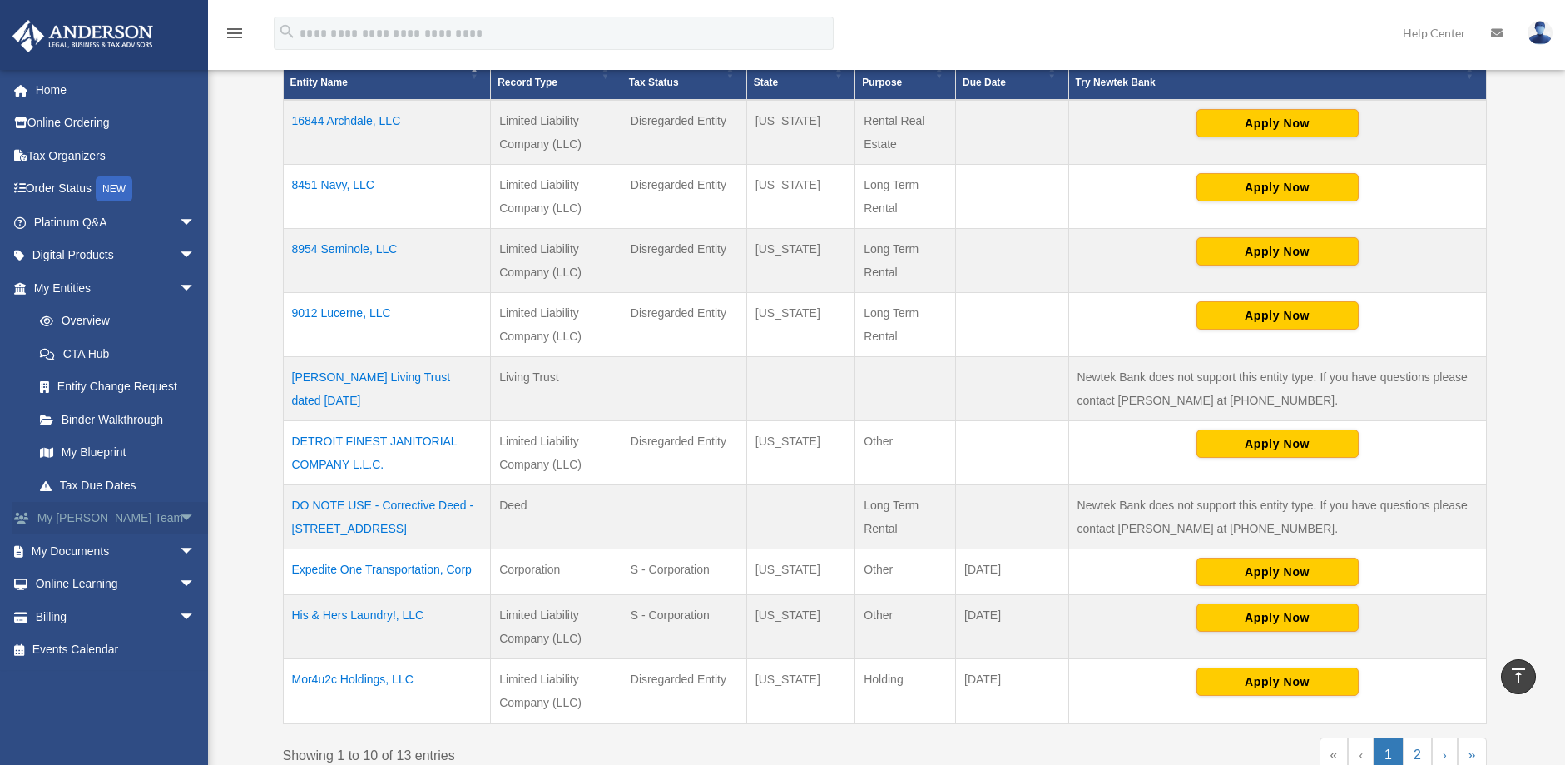  What do you see at coordinates (235, 36) in the screenshot?
I see `a: menu` at bounding box center [235, 36].